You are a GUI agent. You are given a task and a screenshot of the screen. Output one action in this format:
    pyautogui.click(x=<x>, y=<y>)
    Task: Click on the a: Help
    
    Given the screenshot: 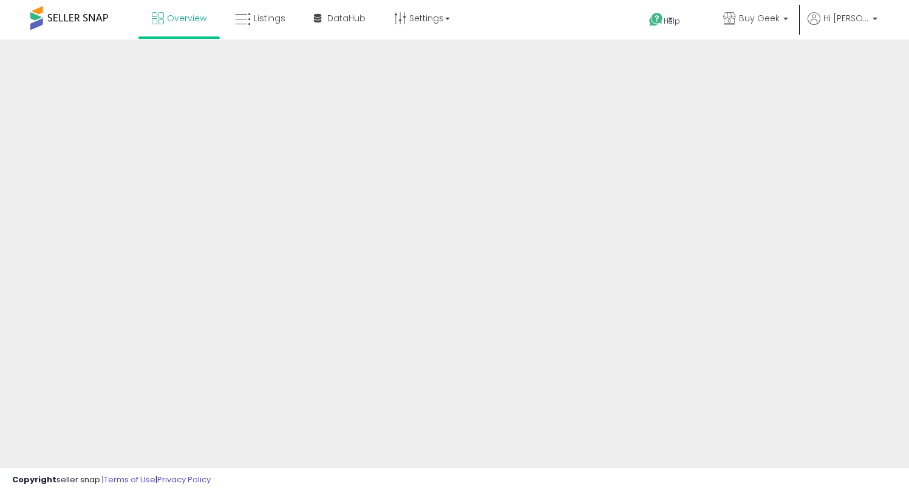 What is the action you would take?
    pyautogui.click(x=671, y=21)
    